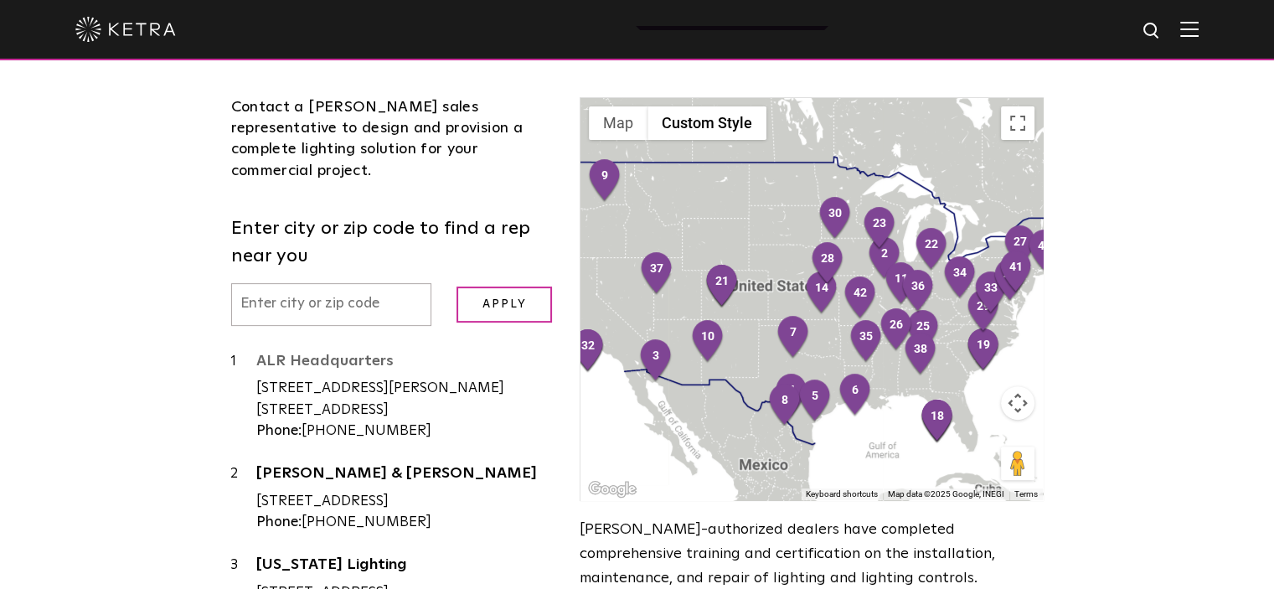 The height and width of the screenshot is (589, 1274). I want to click on div: 1, so click(244, 396).